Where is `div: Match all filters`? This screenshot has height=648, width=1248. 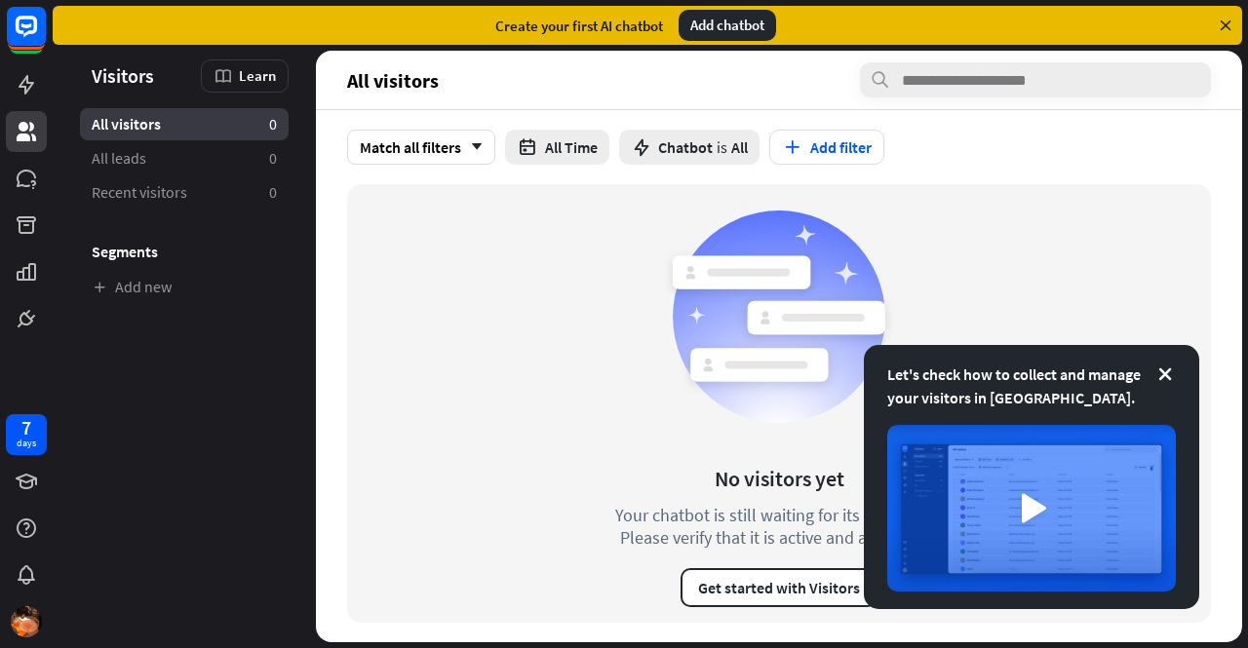 div: Match all filters is located at coordinates (421, 147).